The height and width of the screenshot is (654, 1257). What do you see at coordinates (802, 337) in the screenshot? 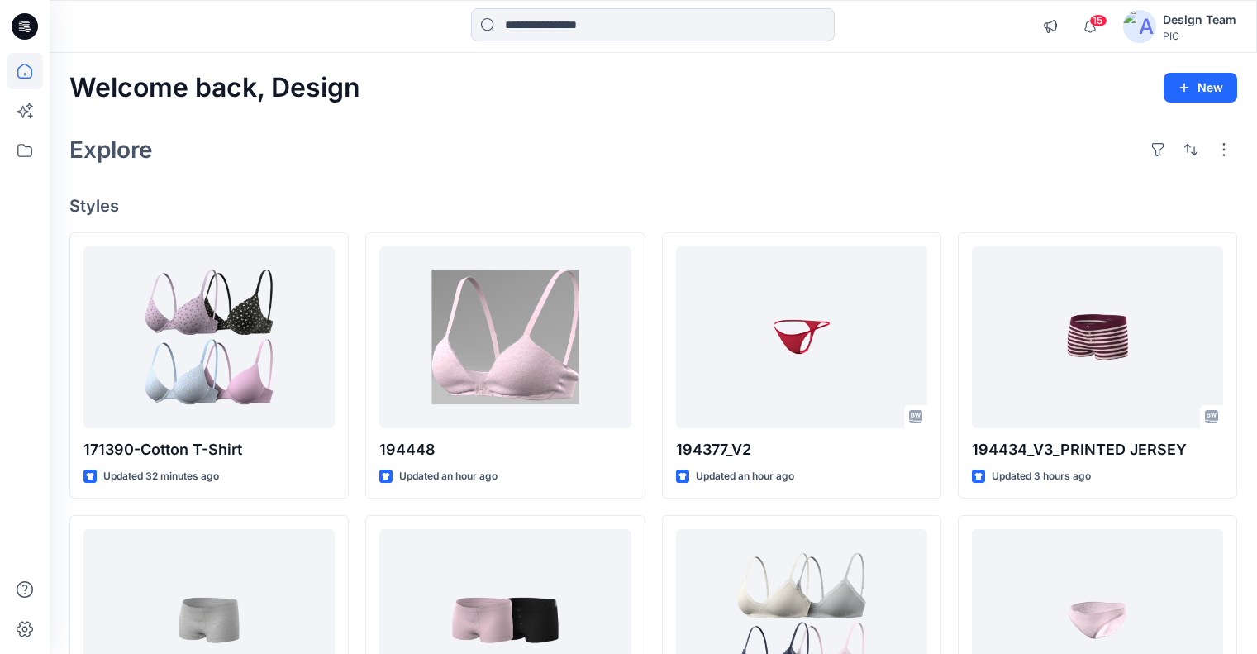
I see `a: 194377_V2` at bounding box center [802, 337].